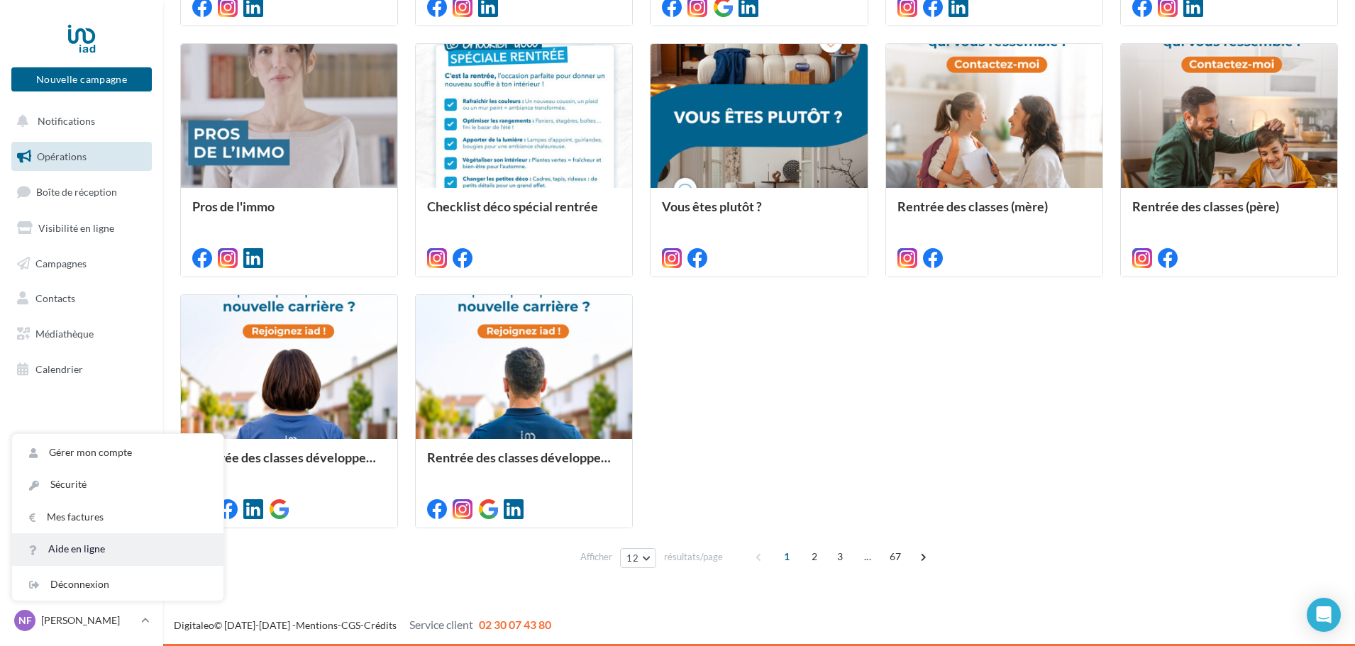  What do you see at coordinates (351, 625) in the screenshot?
I see `a: CGS` at bounding box center [351, 625].